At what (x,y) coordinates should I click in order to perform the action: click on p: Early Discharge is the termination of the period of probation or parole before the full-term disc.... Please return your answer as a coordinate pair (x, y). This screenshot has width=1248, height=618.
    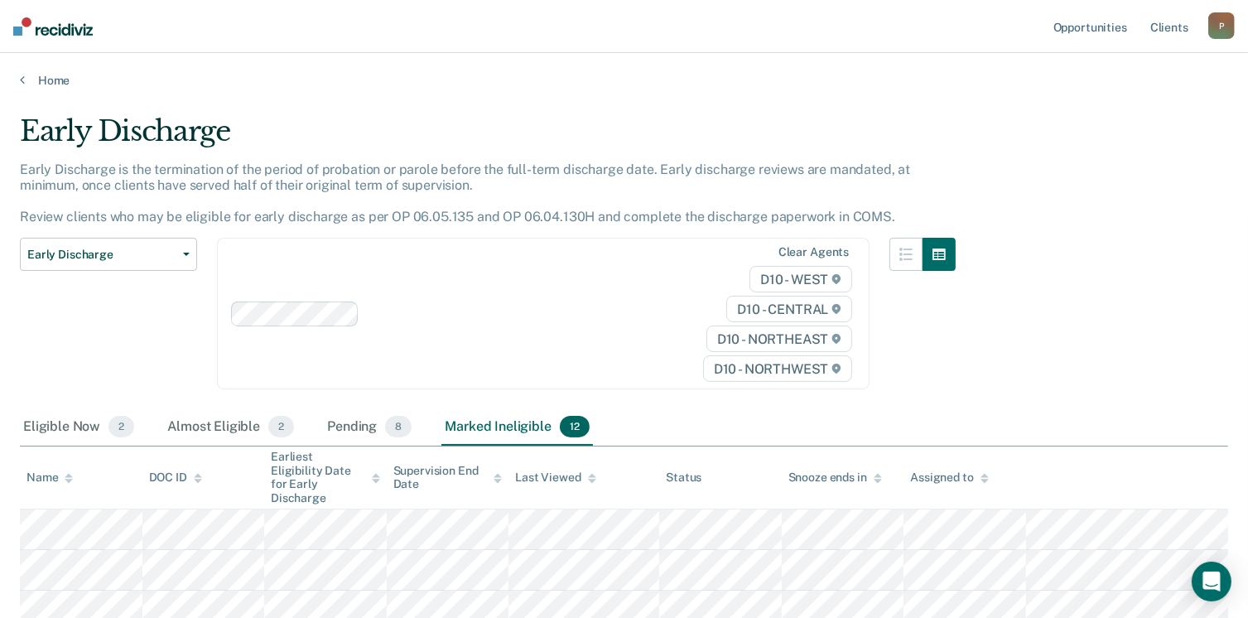
    Looking at the image, I should click on (465, 193).